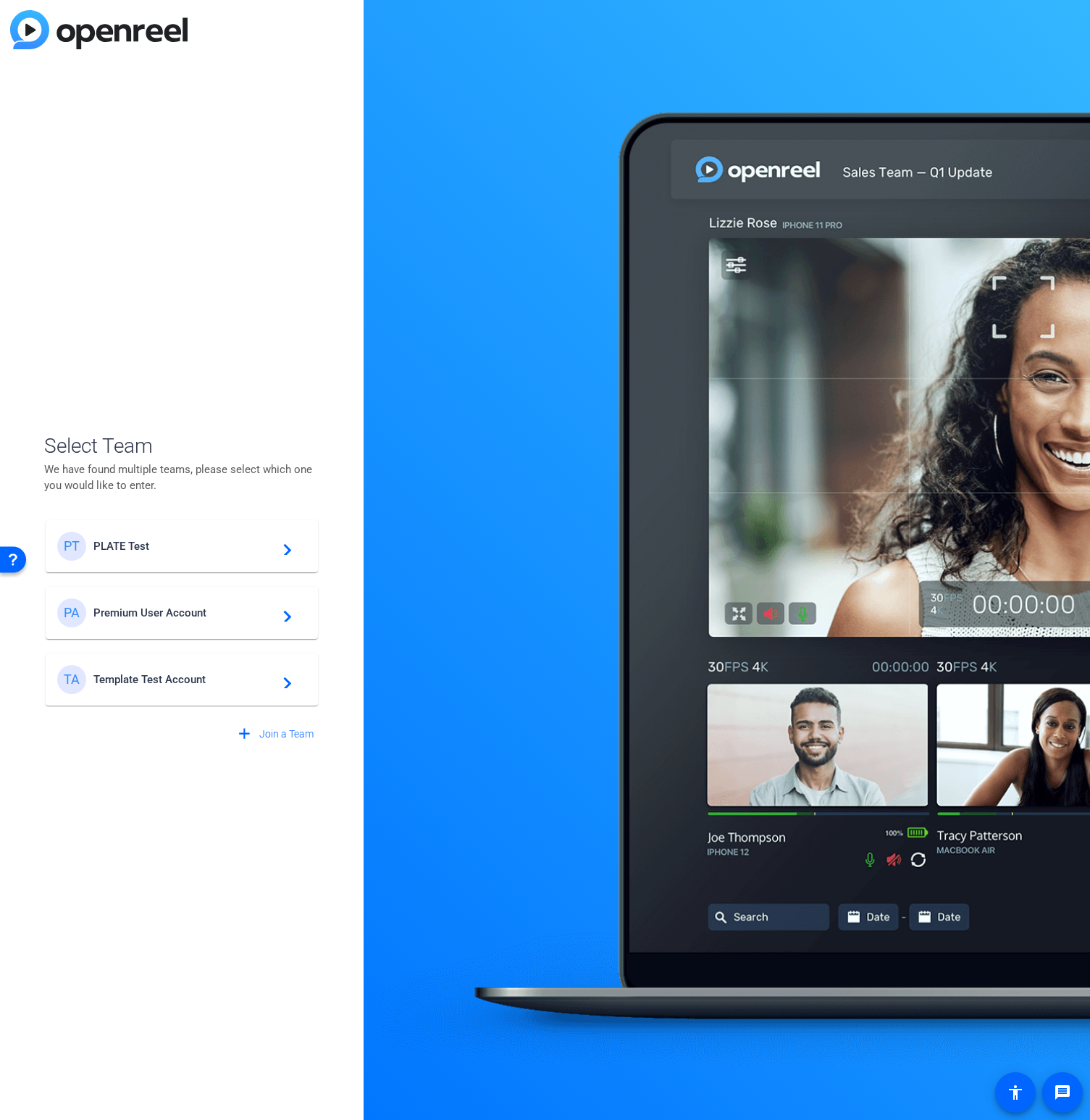  What do you see at coordinates (72, 546) in the screenshot?
I see `div: PT` at bounding box center [72, 546].